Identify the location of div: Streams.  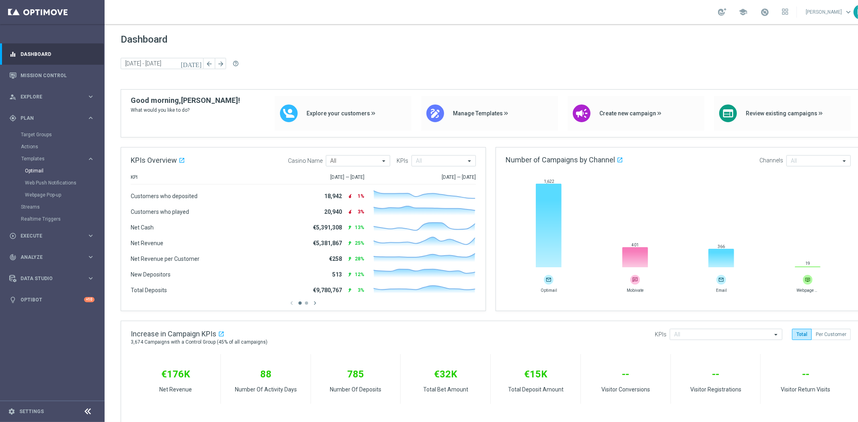
(62, 207).